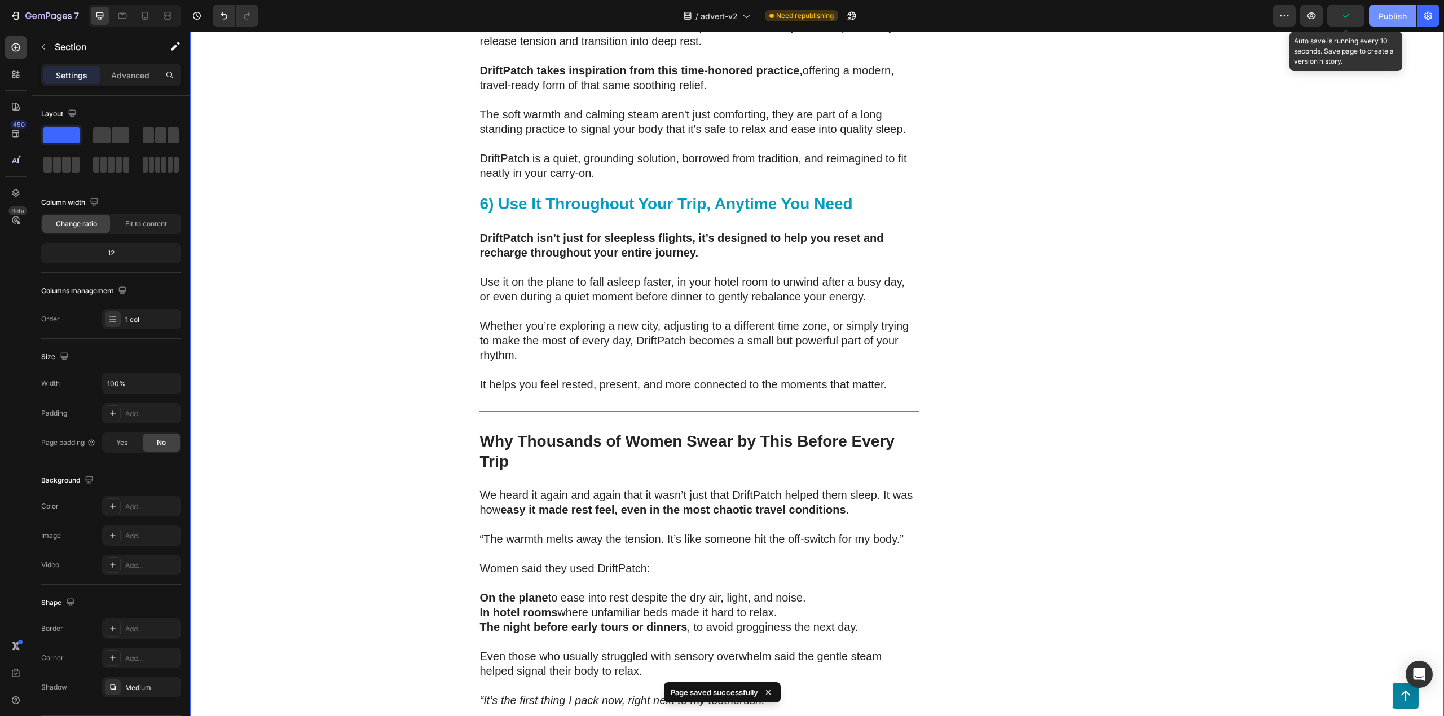 This screenshot has height=716, width=1444. Describe the element at coordinates (509, 471) in the screenshot. I see `p: We heard it again and again that it wasn’t just that DriftPatch helped them sleep. It was how` at that location.